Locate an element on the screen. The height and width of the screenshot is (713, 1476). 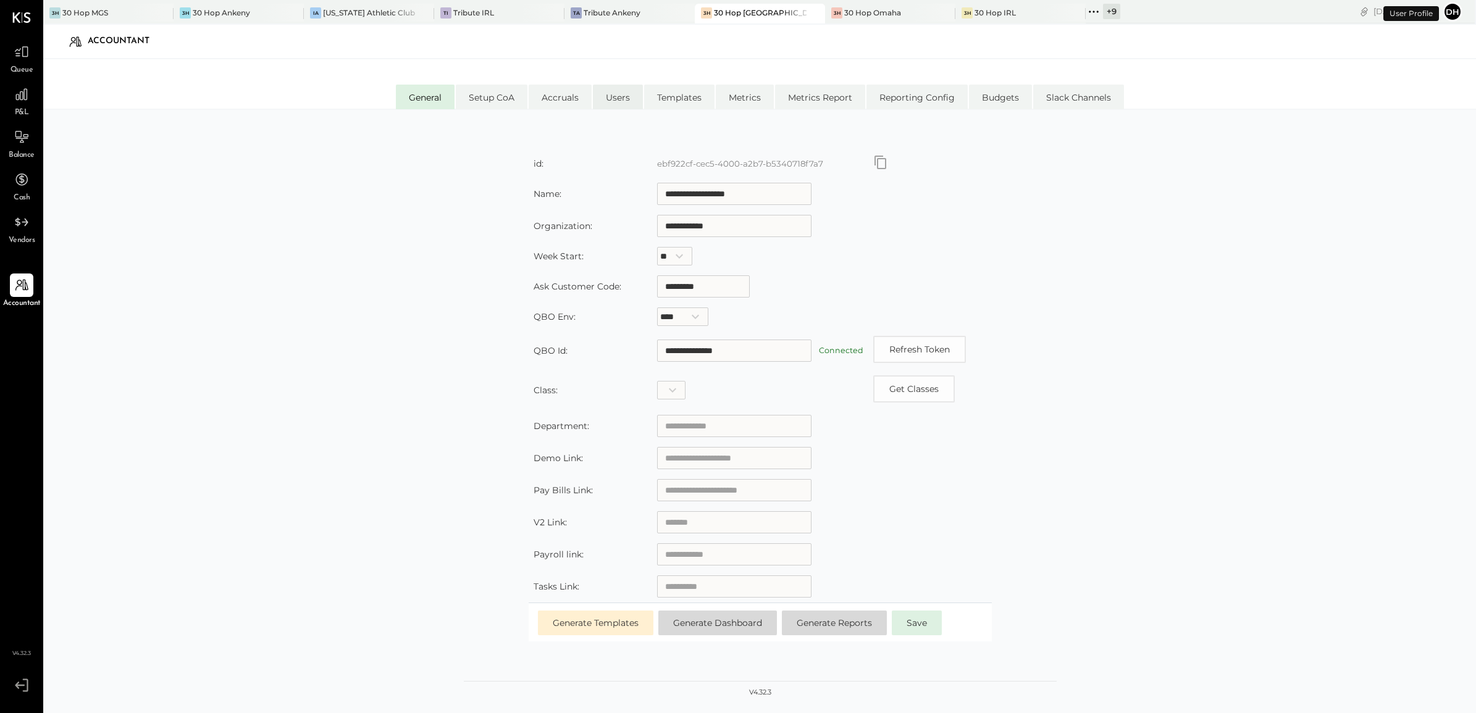
div: copy link is located at coordinates (1365, 11).